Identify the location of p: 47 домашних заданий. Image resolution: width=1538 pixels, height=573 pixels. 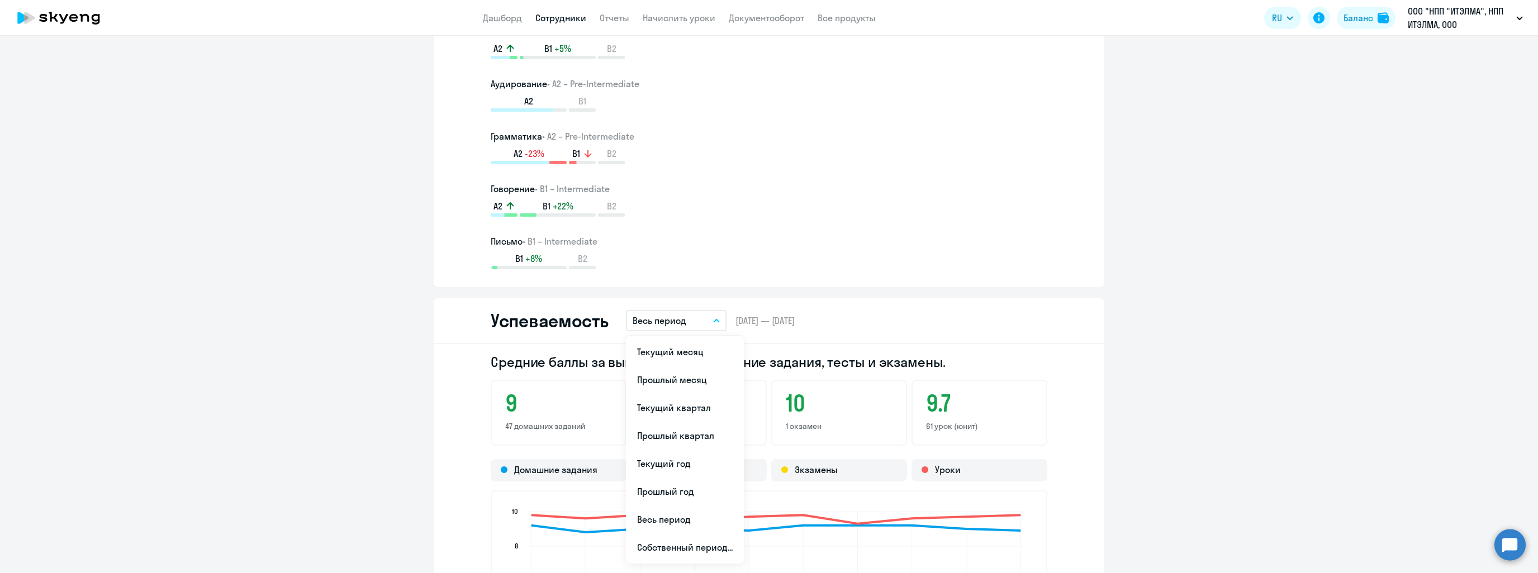
(558, 426).